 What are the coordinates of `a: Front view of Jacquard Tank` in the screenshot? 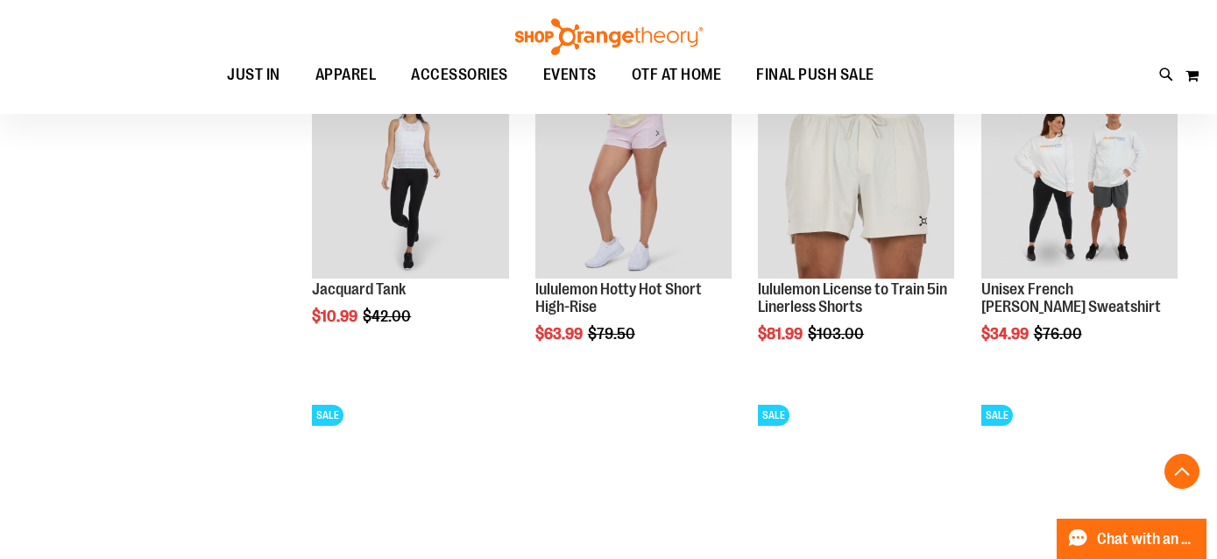 It's located at (410, 181).